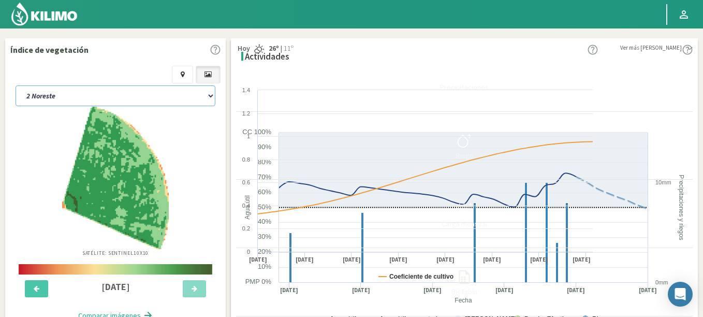 Image resolution: width=703 pixels, height=317 pixels. Describe the element at coordinates (115, 269) in the screenshot. I see `img: scale` at that location.